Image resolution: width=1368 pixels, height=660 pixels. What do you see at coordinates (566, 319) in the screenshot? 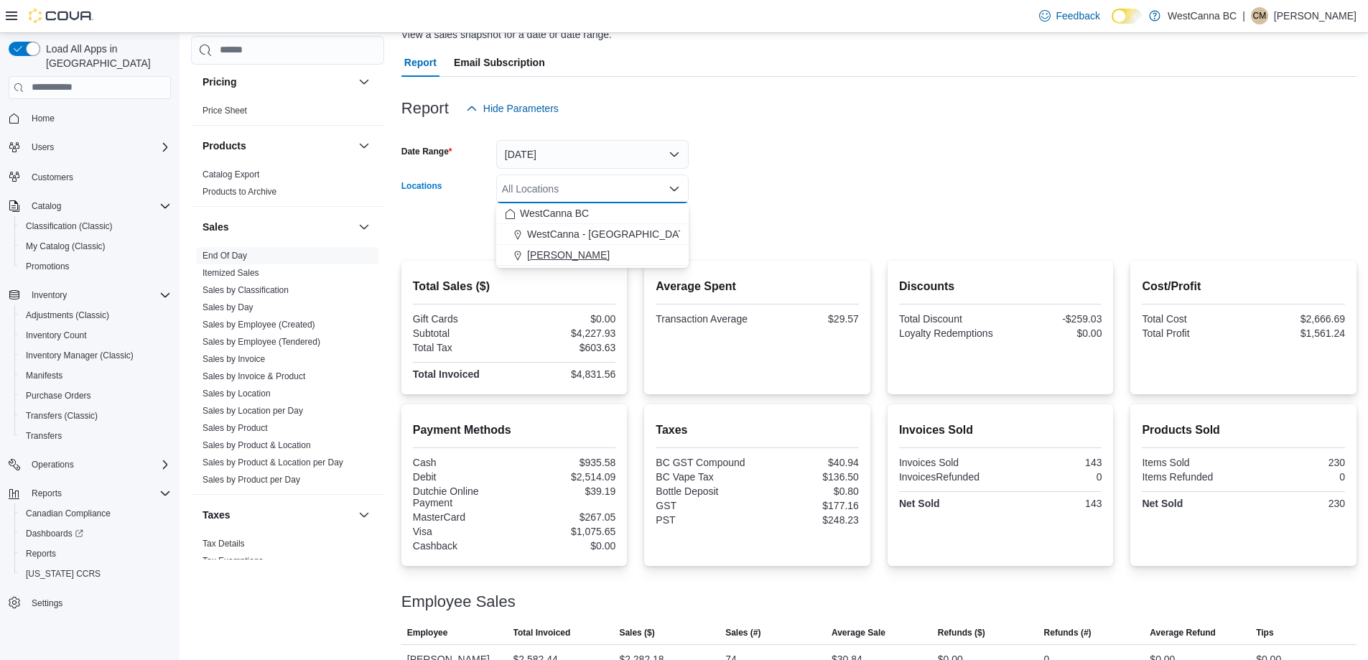
I see `div: $0.00` at bounding box center [566, 319].